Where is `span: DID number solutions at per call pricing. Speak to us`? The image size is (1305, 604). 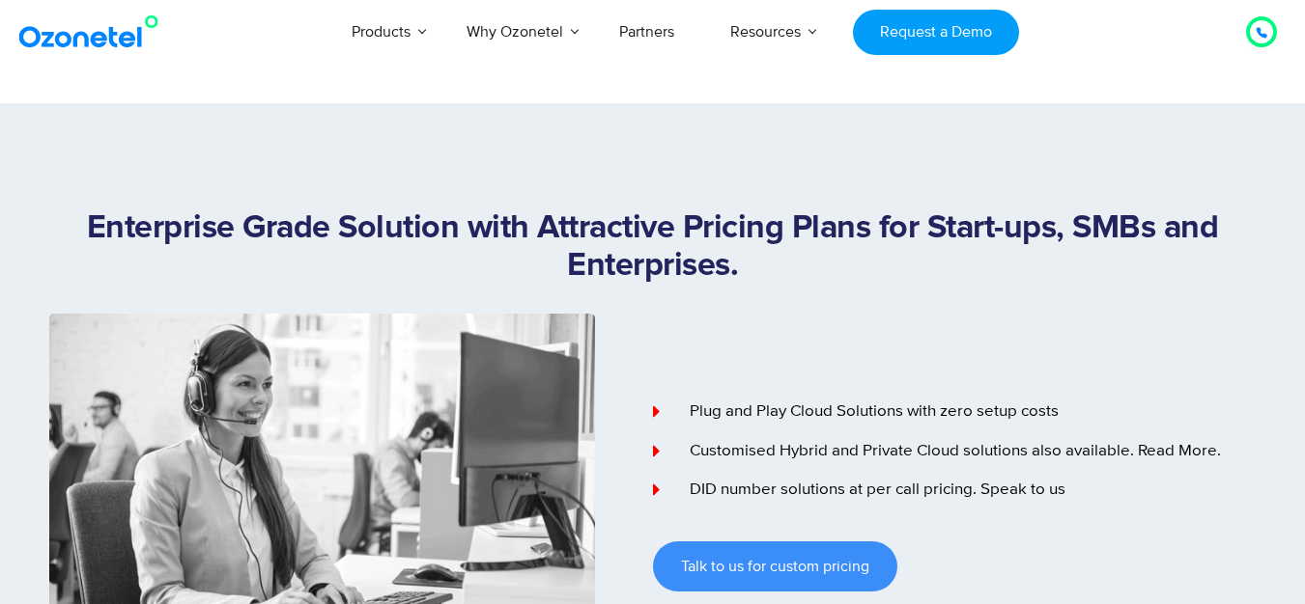 span: DID number solutions at per call pricing. Speak to us is located at coordinates (875, 491).